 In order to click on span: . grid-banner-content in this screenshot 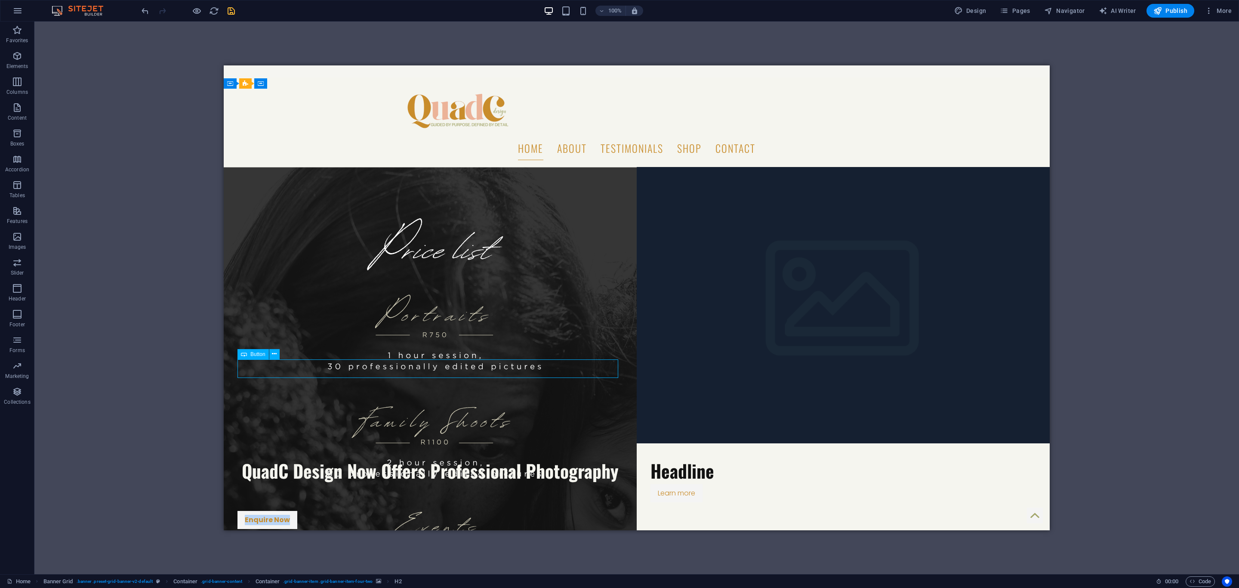, I will do `click(222, 581)`.